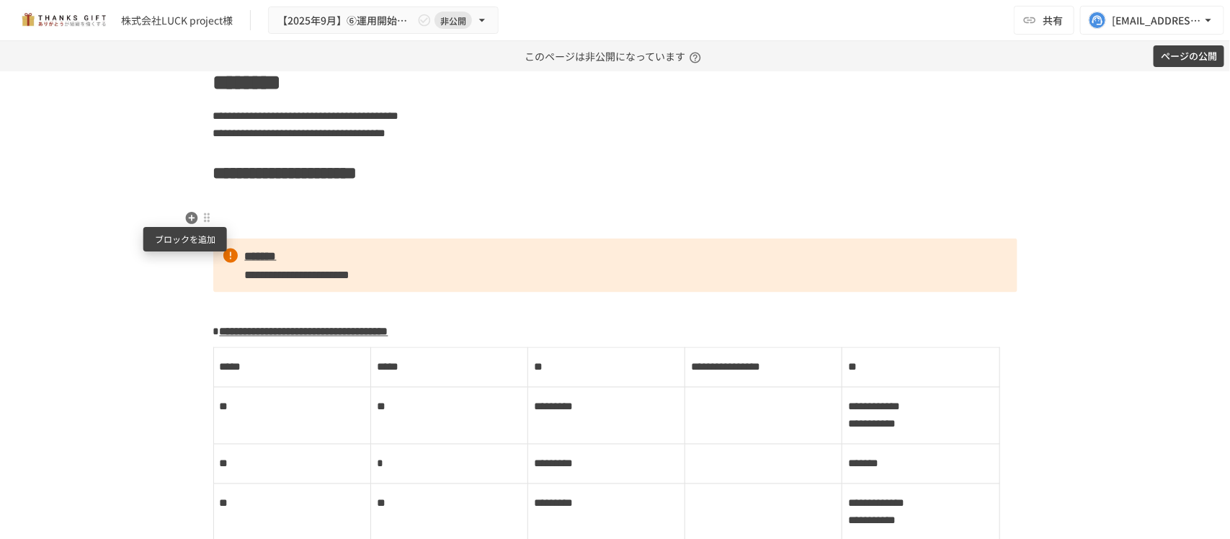 The height and width of the screenshot is (539, 1230). I want to click on span: 共有, so click(1053, 20).